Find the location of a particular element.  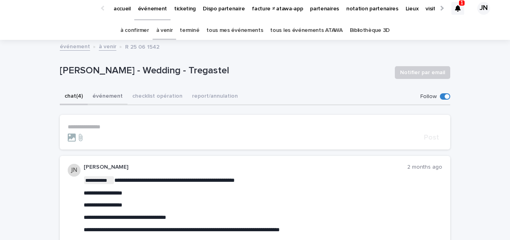

button: événement is located at coordinates (108, 97).